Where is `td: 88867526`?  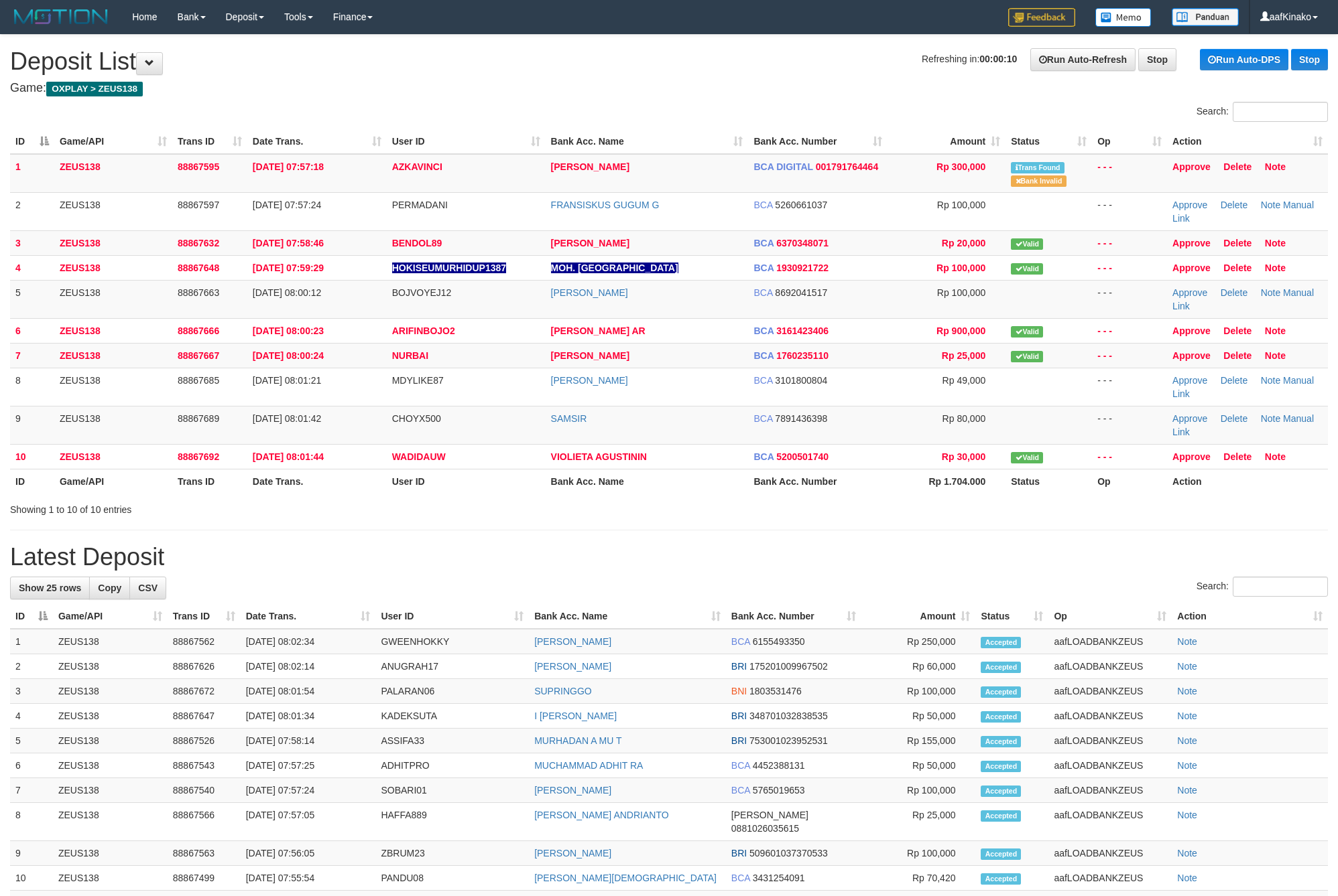
td: 88867526 is located at coordinates (204, 741).